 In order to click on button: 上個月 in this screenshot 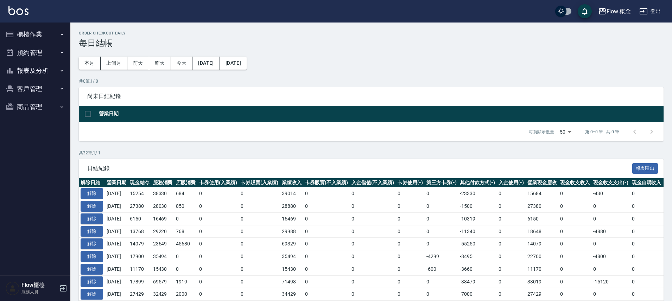, I will do `click(114, 63)`.